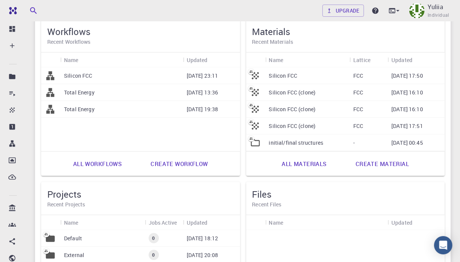  Describe the element at coordinates (73, 238) in the screenshot. I see `p: Default` at that location.